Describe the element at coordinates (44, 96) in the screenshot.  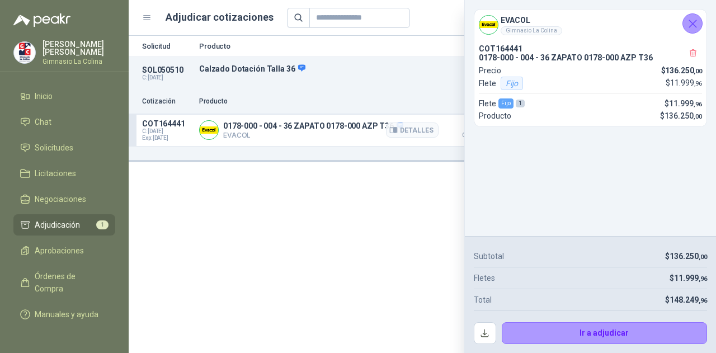
I see `span: Inicio` at that location.